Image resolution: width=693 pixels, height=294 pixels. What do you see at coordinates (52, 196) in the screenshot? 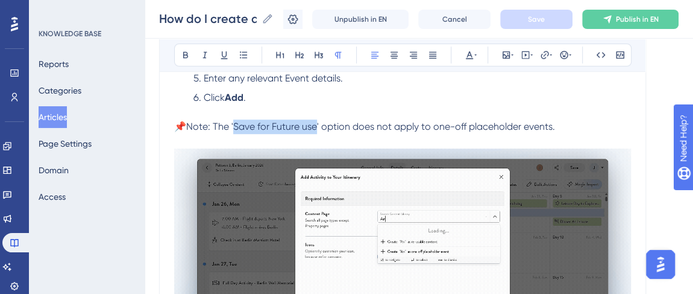
I see `button: Access` at bounding box center [52, 196].